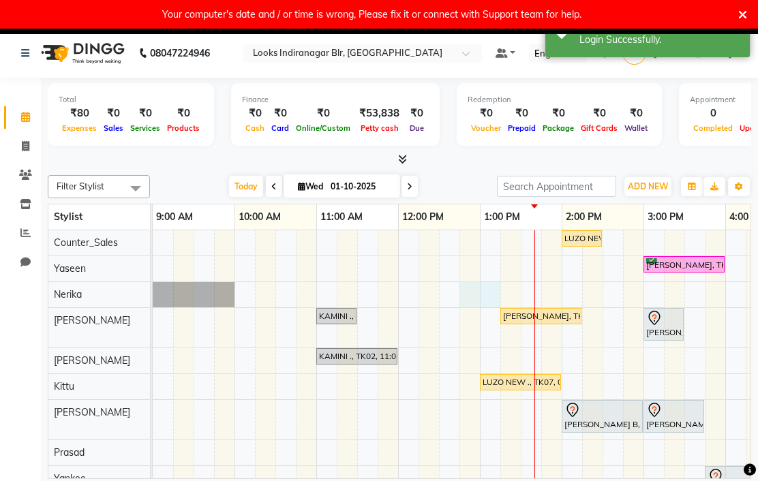  I want to click on span: Kittu, so click(64, 386).